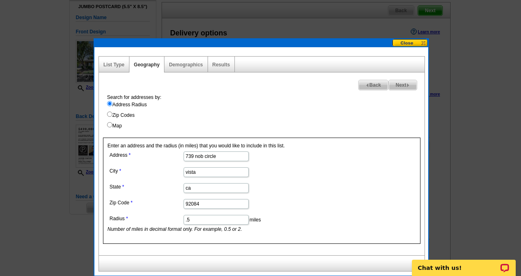 The width and height of the screenshot is (521, 276). I want to click on label: City, so click(146, 171).